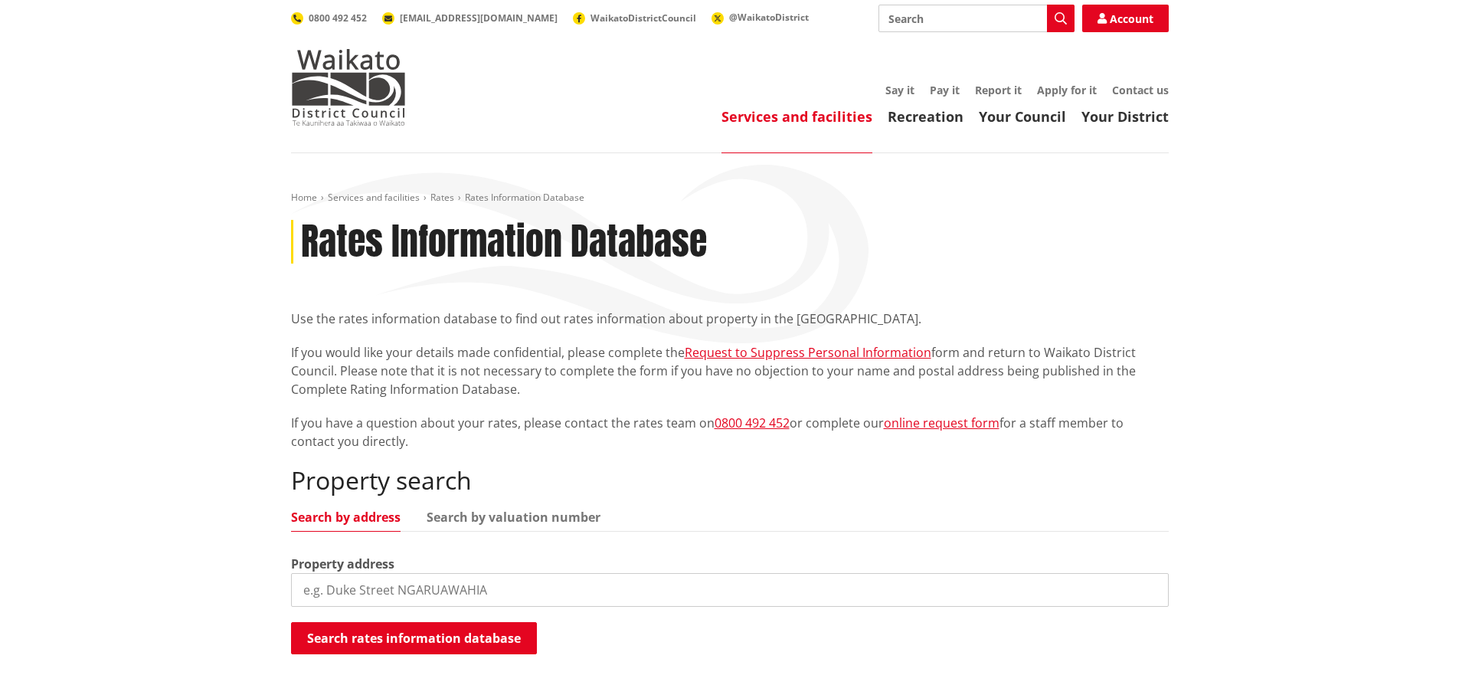 The image size is (1459, 698). Describe the element at coordinates (1140, 90) in the screenshot. I see `a: Contact us` at that location.